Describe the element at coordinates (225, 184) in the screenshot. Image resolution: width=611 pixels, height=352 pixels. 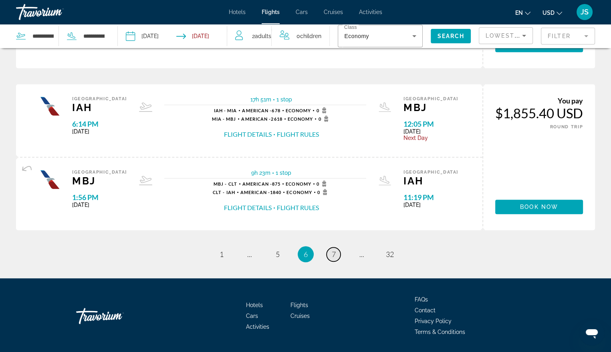
I see `span: MBJ - CLT` at that location.